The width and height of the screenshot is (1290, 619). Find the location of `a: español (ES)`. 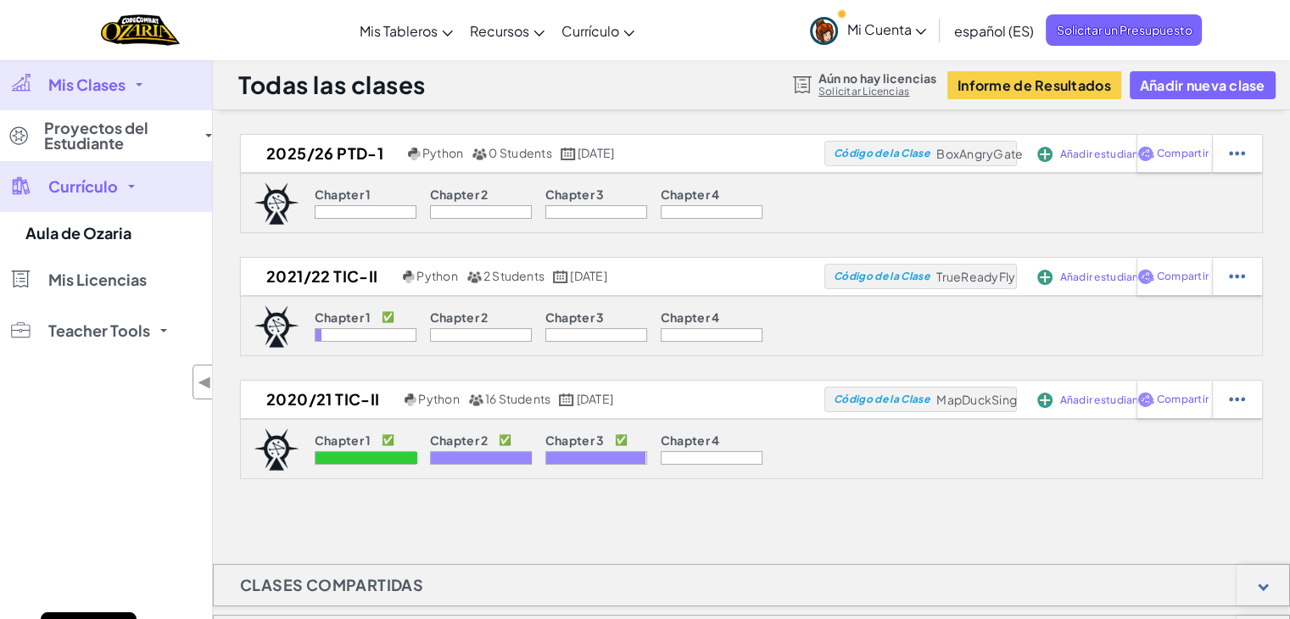

a: español (ES) is located at coordinates (993, 31).